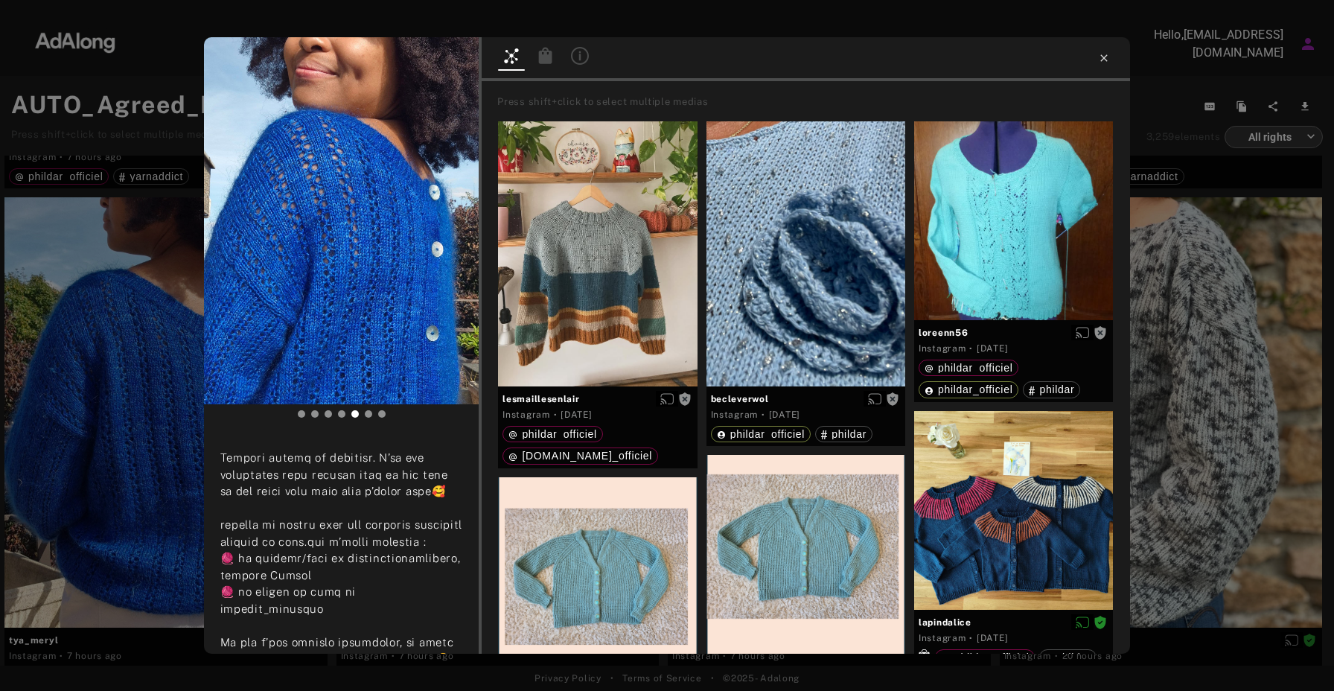 Image resolution: width=1334 pixels, height=691 pixels. What do you see at coordinates (811, 102) in the screenshot?
I see `div: Press shift+click to select multiple medias` at bounding box center [811, 102].